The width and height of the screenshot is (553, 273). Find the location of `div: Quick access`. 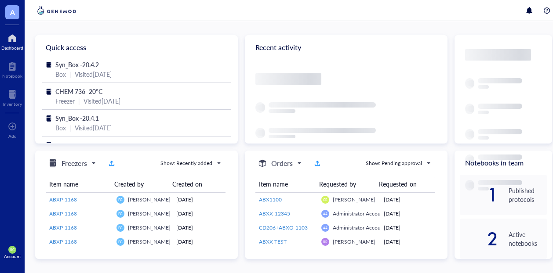

div: Quick access is located at coordinates (136, 47).